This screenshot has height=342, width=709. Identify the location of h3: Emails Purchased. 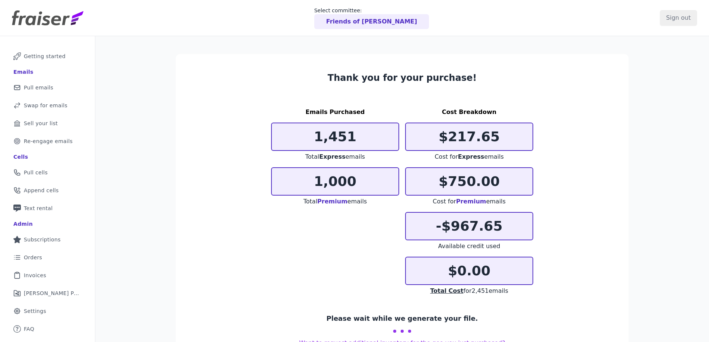
(335, 112).